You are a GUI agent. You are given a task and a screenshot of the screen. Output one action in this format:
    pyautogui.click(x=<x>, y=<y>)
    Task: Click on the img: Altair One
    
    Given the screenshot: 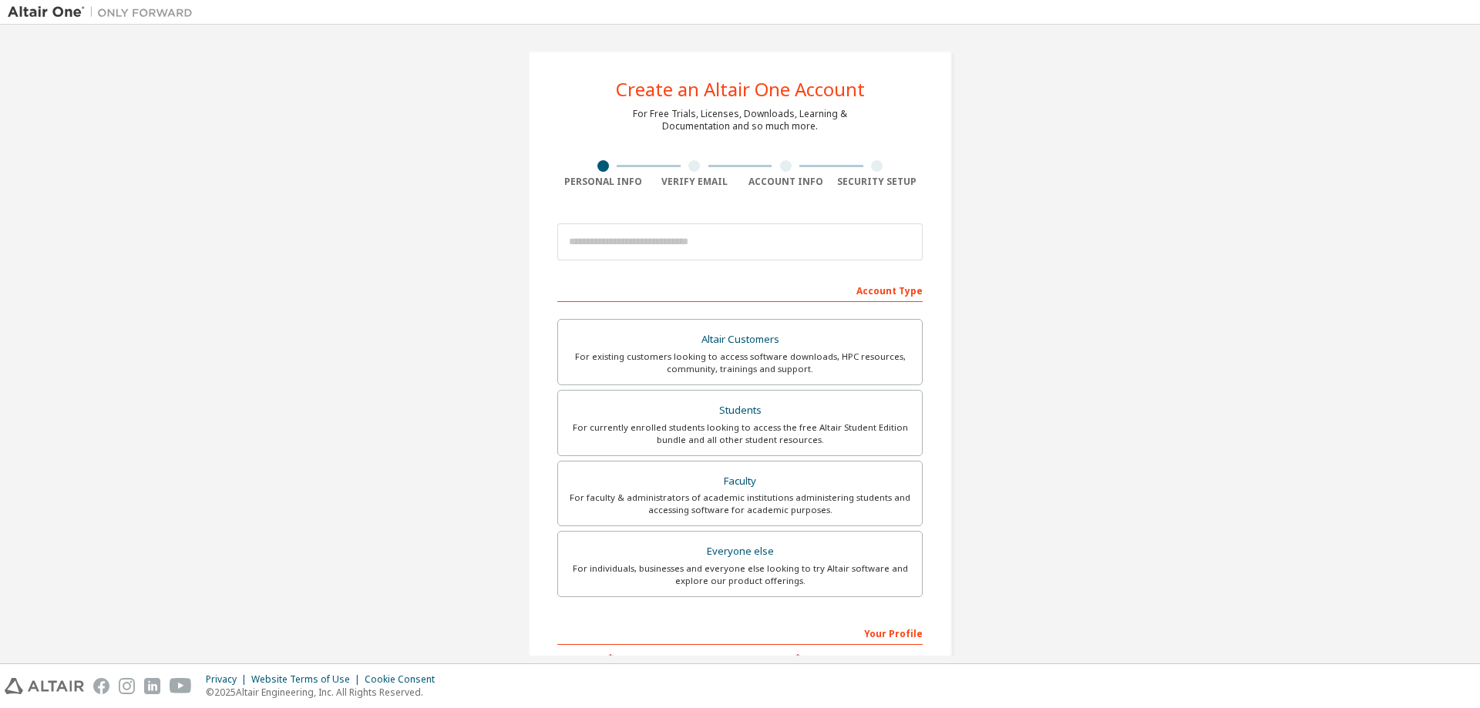 What is the action you would take?
    pyautogui.click(x=104, y=12)
    